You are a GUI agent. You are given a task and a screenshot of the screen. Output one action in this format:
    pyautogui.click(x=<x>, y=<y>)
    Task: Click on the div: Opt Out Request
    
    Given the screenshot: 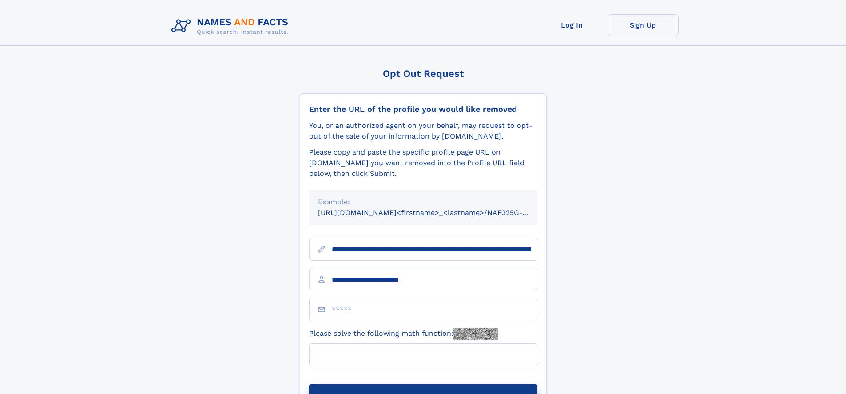 What is the action you would take?
    pyautogui.click(x=423, y=73)
    